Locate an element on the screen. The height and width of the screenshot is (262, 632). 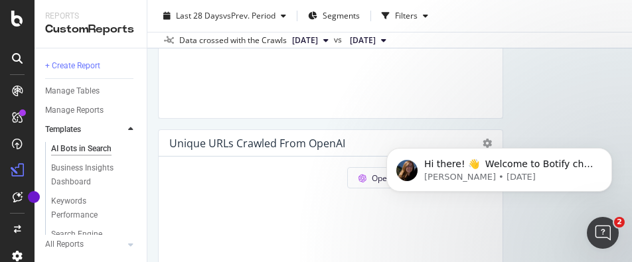
div: Templates is located at coordinates (63, 130).